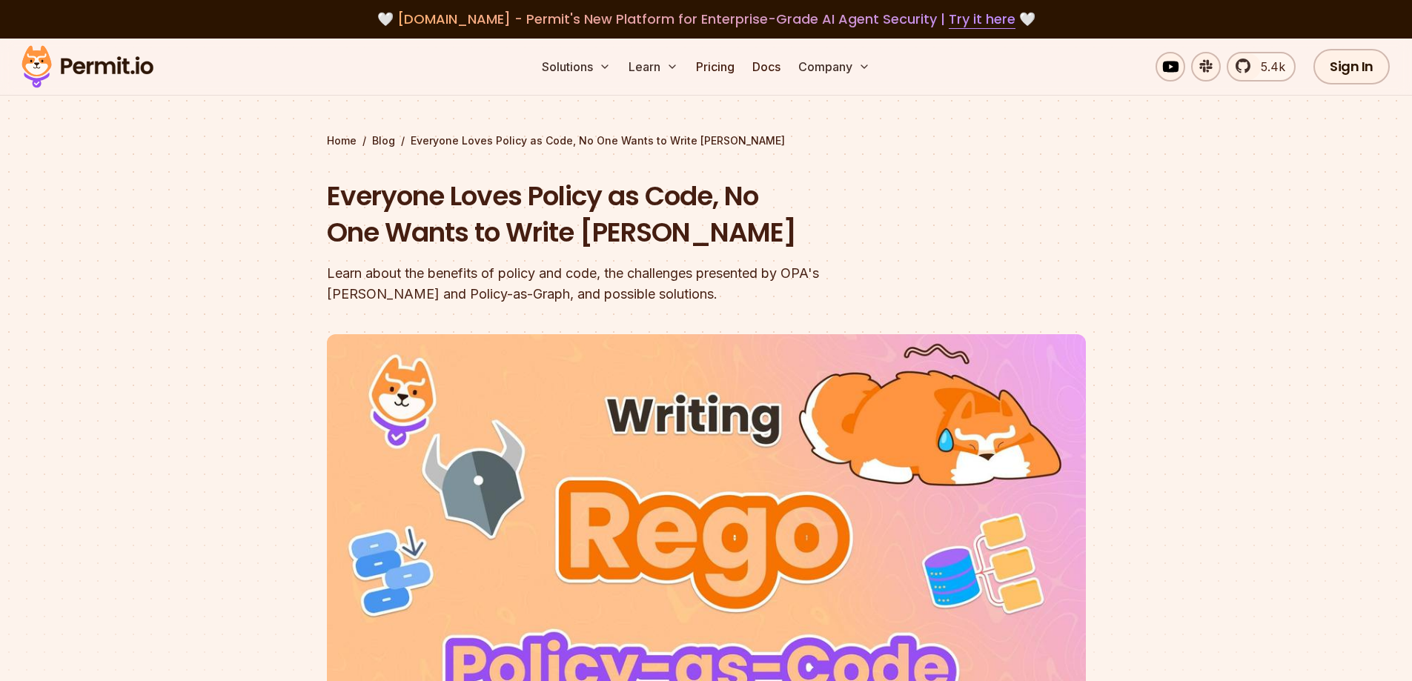  What do you see at coordinates (834, 67) in the screenshot?
I see `button: Company` at bounding box center [834, 67].